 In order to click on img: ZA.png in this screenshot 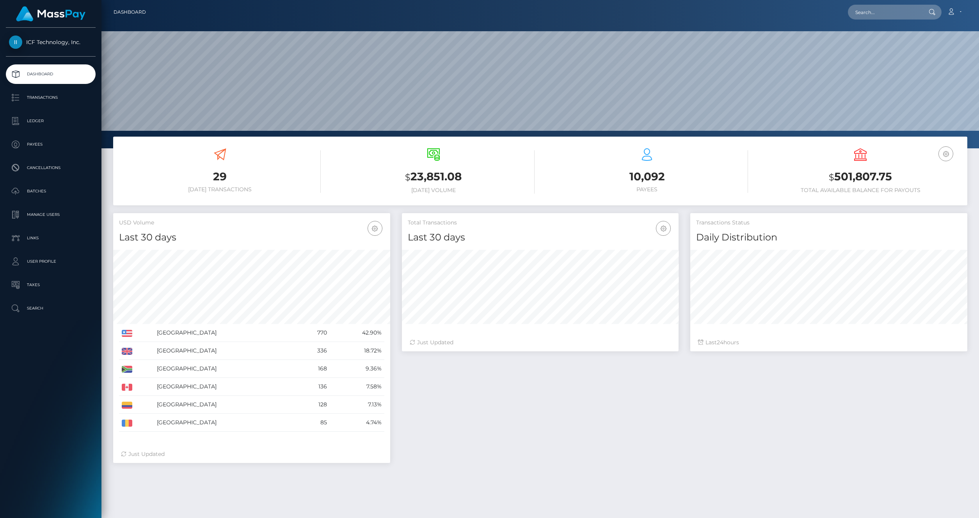, I will do `click(127, 369)`.